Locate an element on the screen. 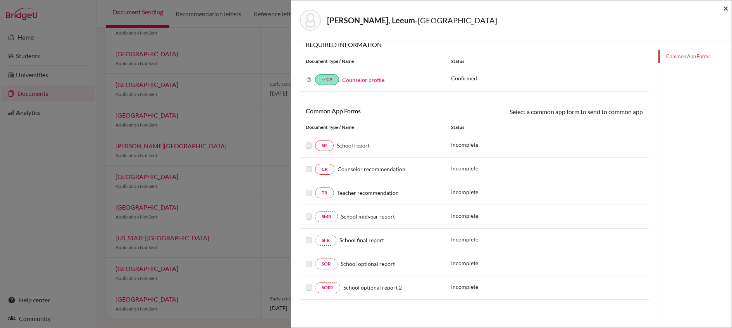 The height and width of the screenshot is (328, 732). a: SR is located at coordinates (324, 145).